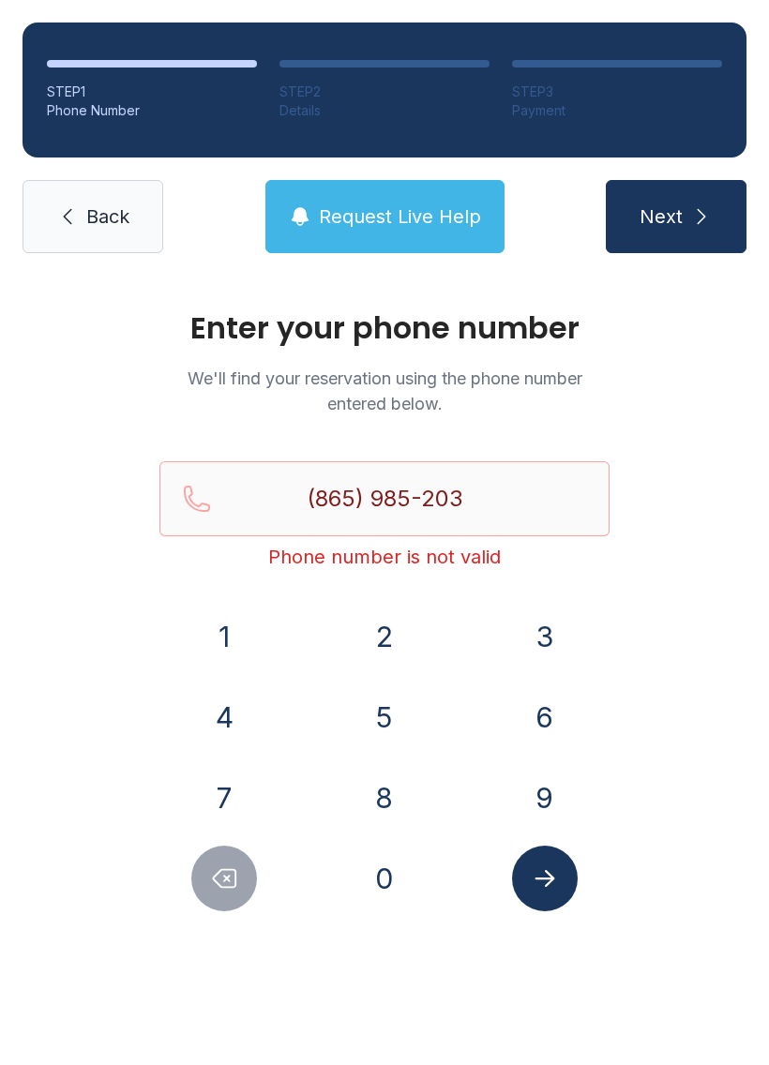 The width and height of the screenshot is (769, 1065). What do you see at coordinates (384, 328) in the screenshot?
I see `h1: Enter your phone number` at bounding box center [384, 328].